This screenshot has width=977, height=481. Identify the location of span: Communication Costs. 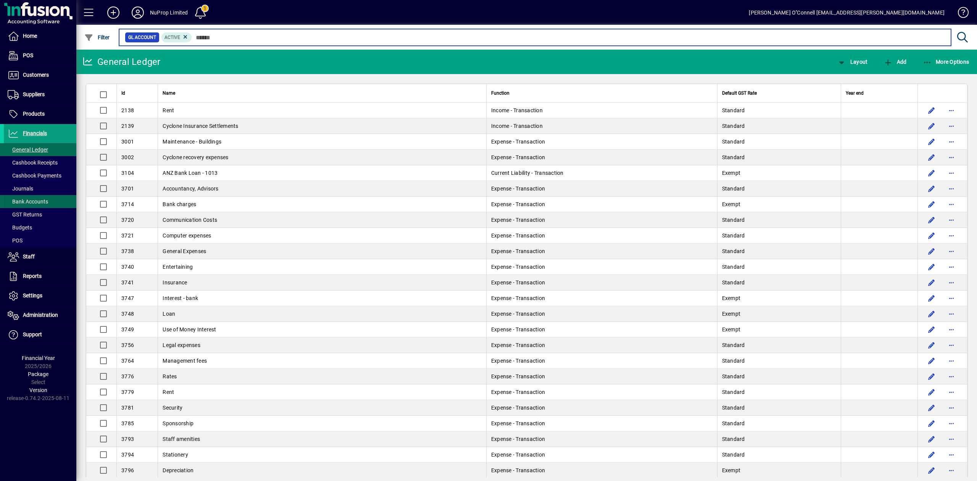
(190, 220).